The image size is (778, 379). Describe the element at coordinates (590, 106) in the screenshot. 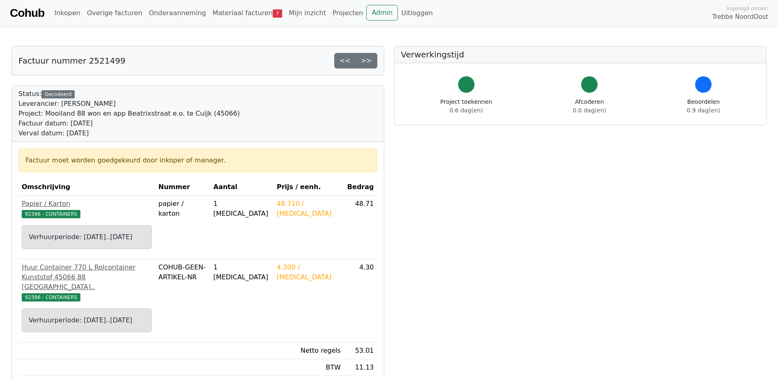

I see `div: Afcoderen` at that location.